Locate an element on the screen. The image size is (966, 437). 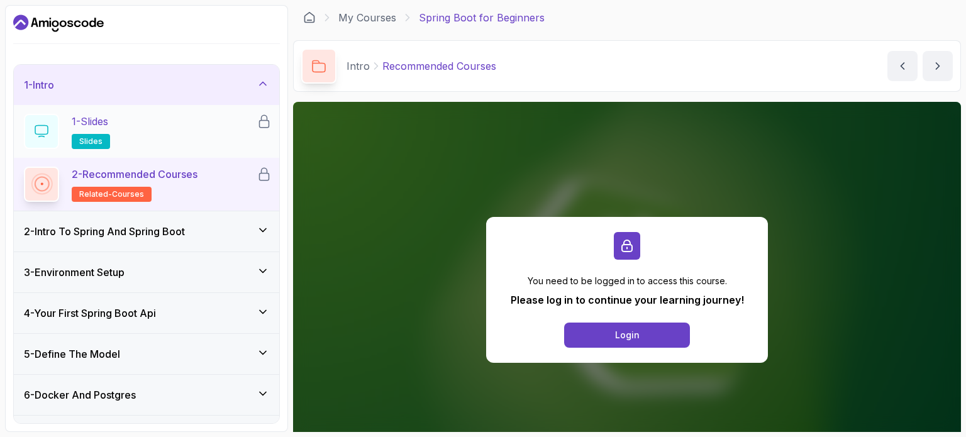
p: Please log in to continue your learning journey! is located at coordinates (627, 300).